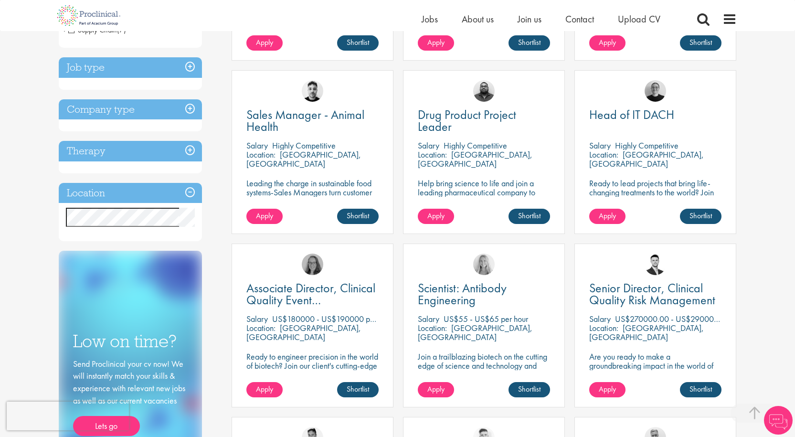  Describe the element at coordinates (130, 341) in the screenshot. I see `h3: Low on time?` at that location.